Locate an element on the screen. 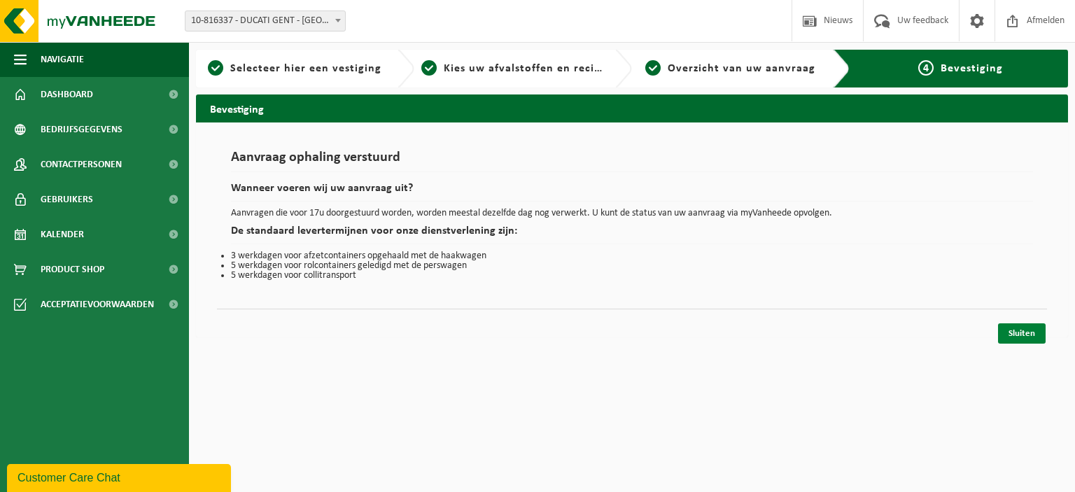 The width and height of the screenshot is (1075, 492). li: 5 werkdagen voor collitransport is located at coordinates (632, 276).